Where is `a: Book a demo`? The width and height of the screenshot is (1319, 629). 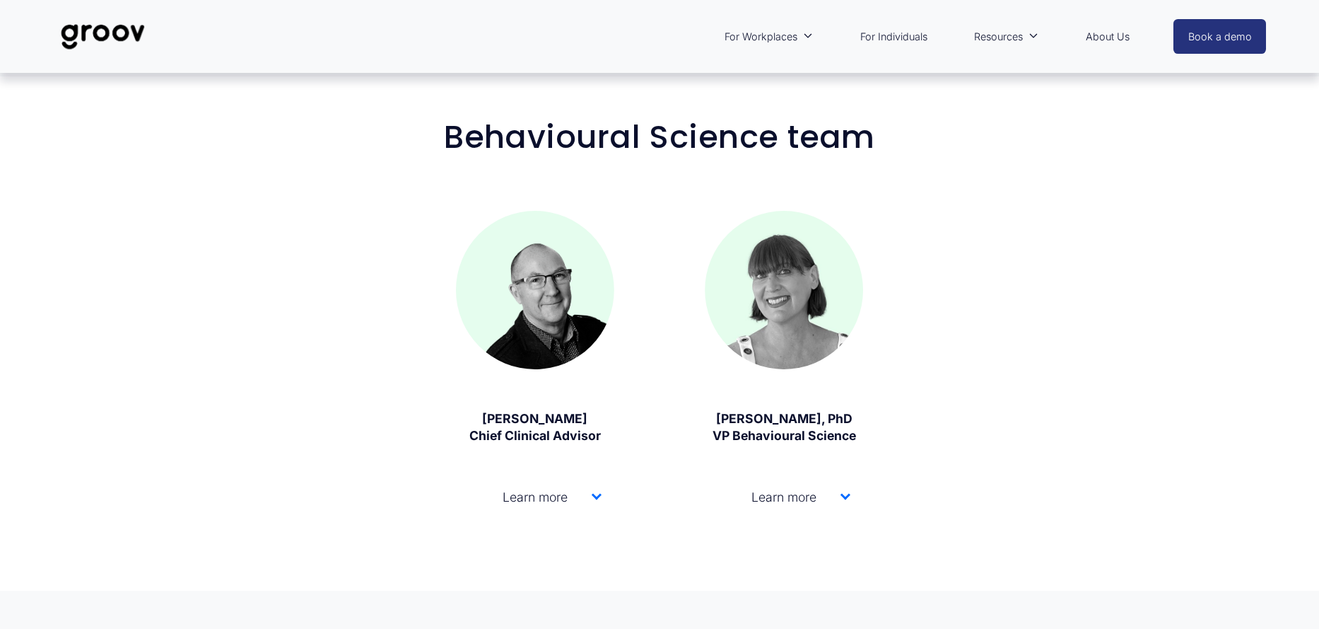
a: Book a demo is located at coordinates (1220, 36).